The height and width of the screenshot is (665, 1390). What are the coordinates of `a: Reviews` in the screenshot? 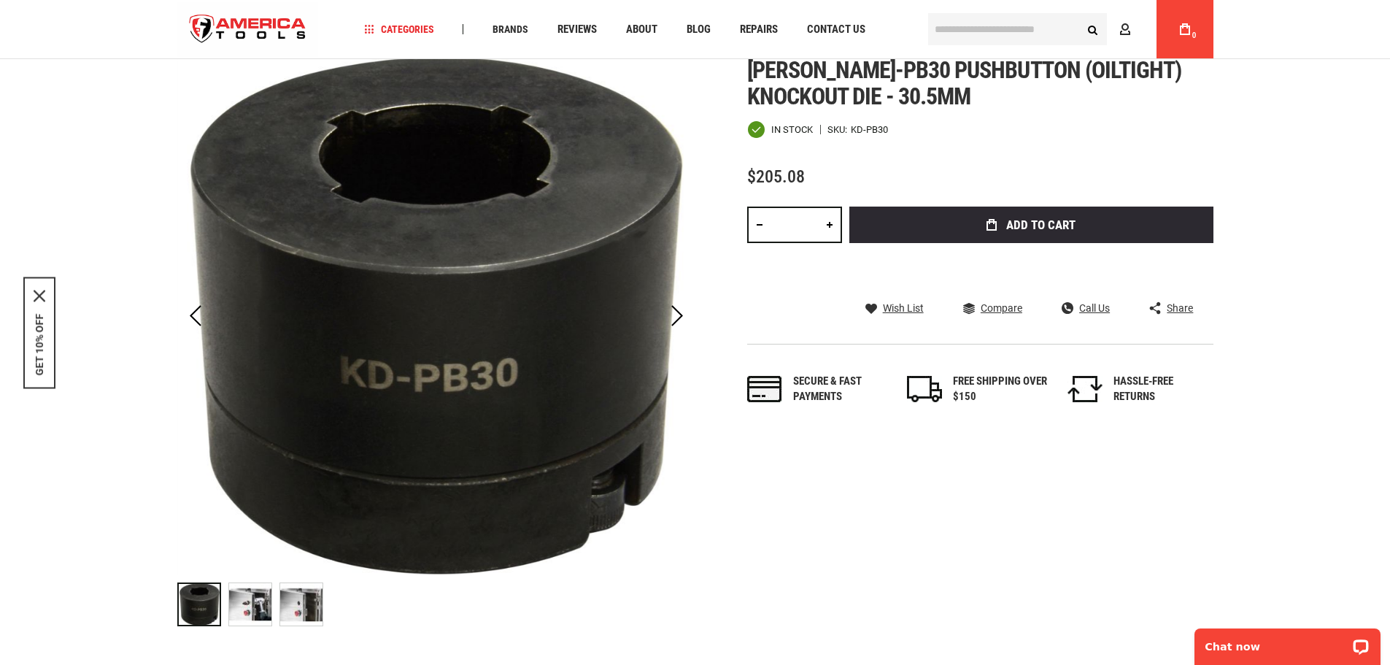 It's located at (577, 29).